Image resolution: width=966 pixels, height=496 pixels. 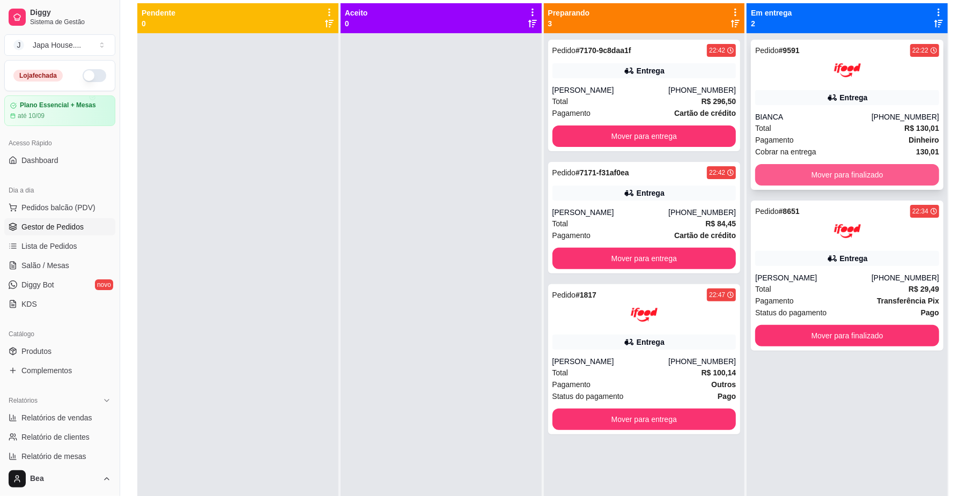 What do you see at coordinates (771, 13) in the screenshot?
I see `p: Em entrega` at bounding box center [771, 13].